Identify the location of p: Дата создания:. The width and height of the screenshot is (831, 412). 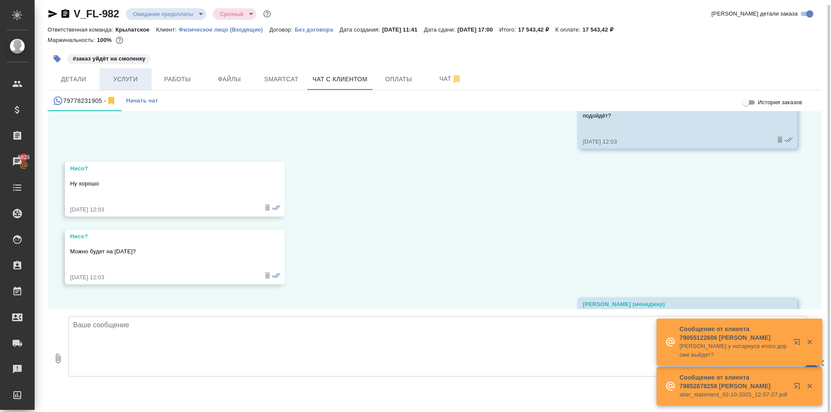
(361, 29).